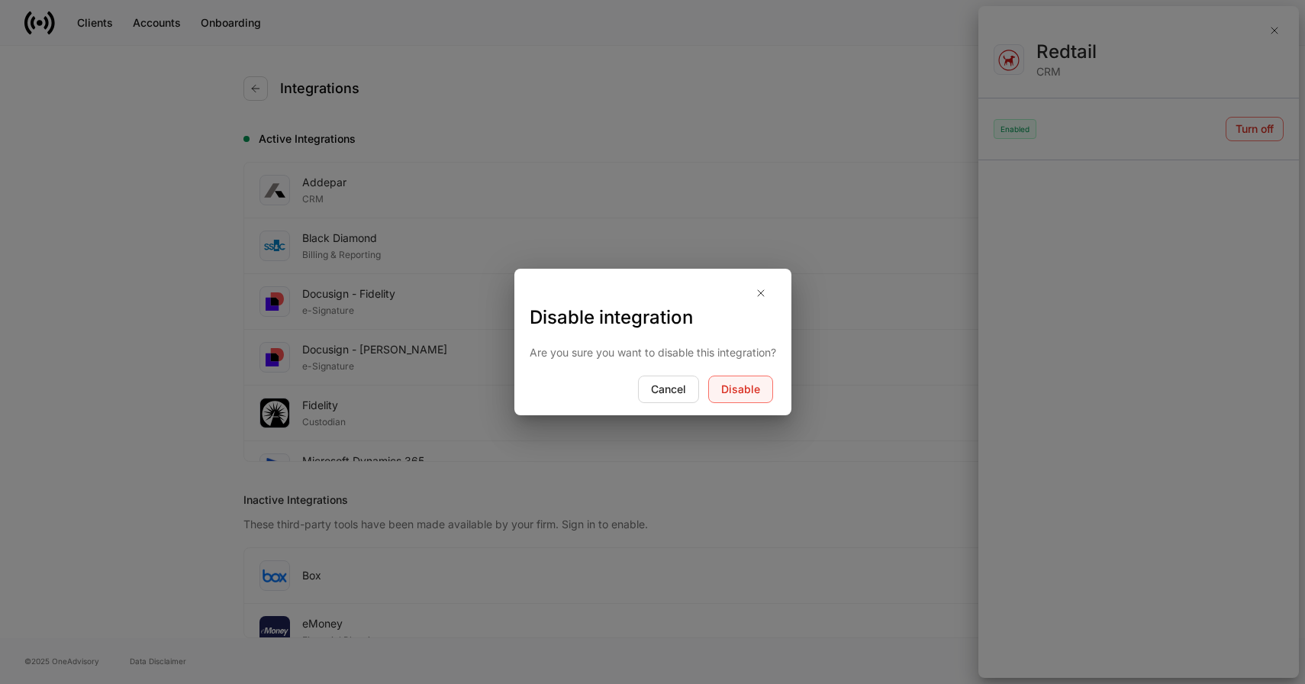 The image size is (1305, 684). What do you see at coordinates (668, 389) in the screenshot?
I see `button: Cancel` at bounding box center [668, 389].